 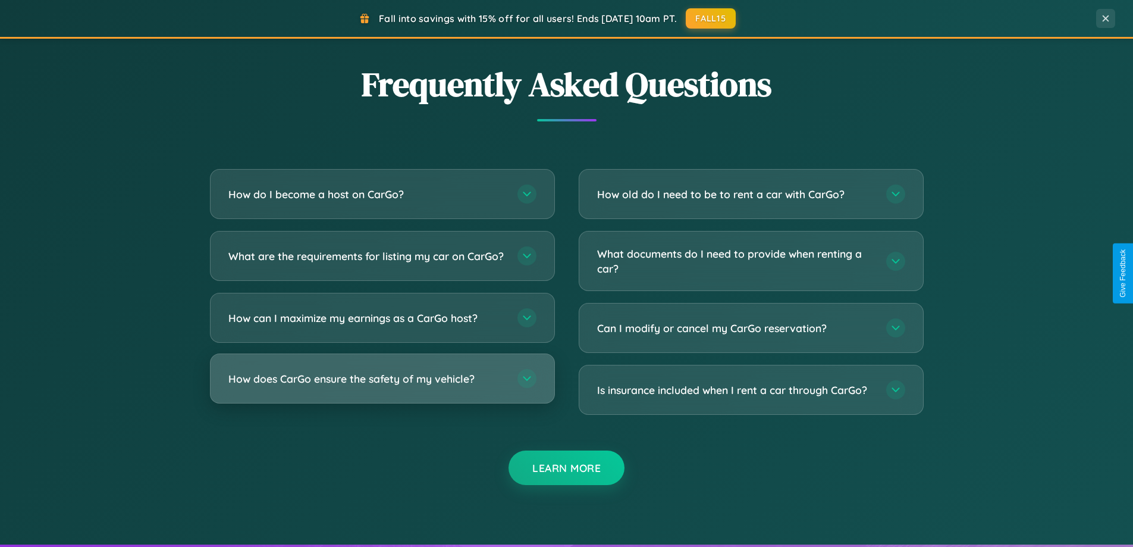 I want to click on h3: How can I maximize my earnings as a CarGo host?, so click(x=367, y=318).